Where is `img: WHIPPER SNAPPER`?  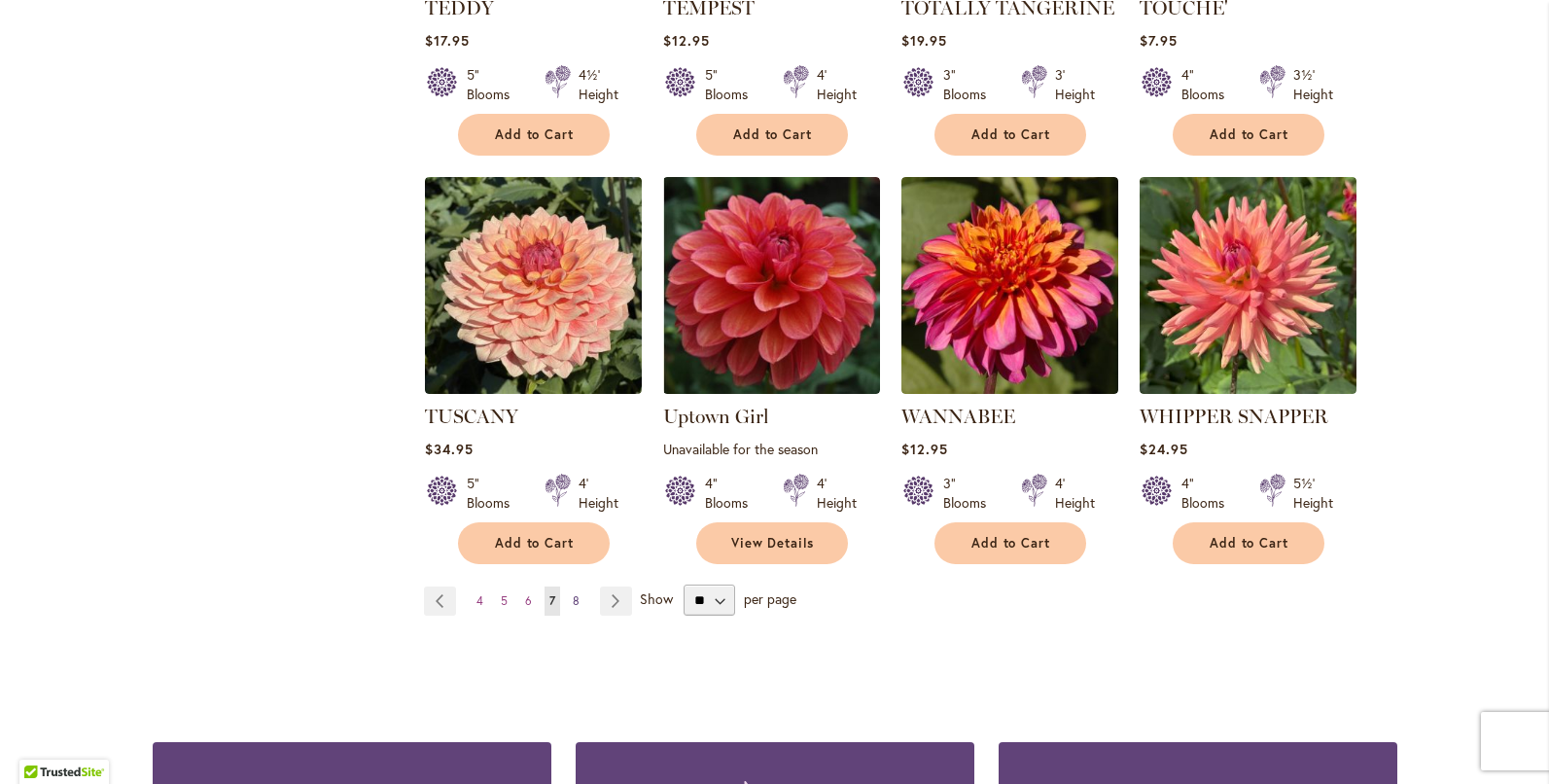 img: WHIPPER SNAPPER is located at coordinates (1248, 285).